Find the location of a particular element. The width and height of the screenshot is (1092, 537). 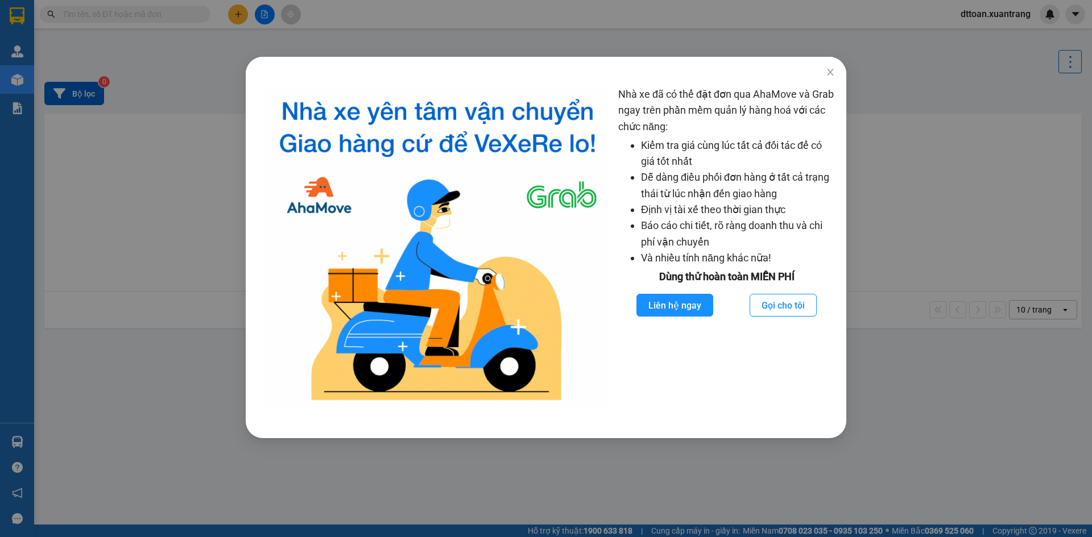

button: Liên hệ ngay is located at coordinates (674, 305).